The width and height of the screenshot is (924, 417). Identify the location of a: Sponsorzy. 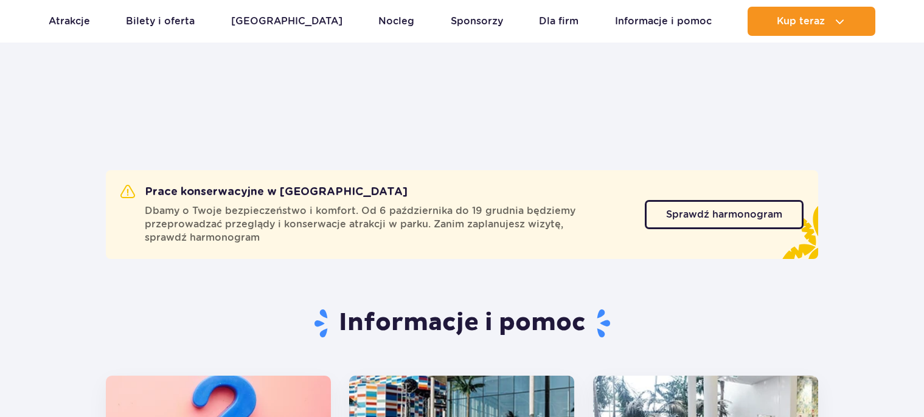
(477, 21).